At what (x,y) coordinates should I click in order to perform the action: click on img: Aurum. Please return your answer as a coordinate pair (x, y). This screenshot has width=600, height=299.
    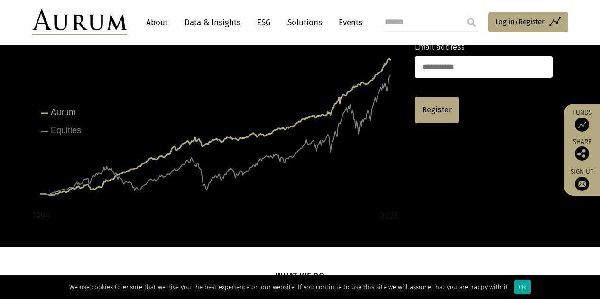
    Looking at the image, I should click on (80, 22).